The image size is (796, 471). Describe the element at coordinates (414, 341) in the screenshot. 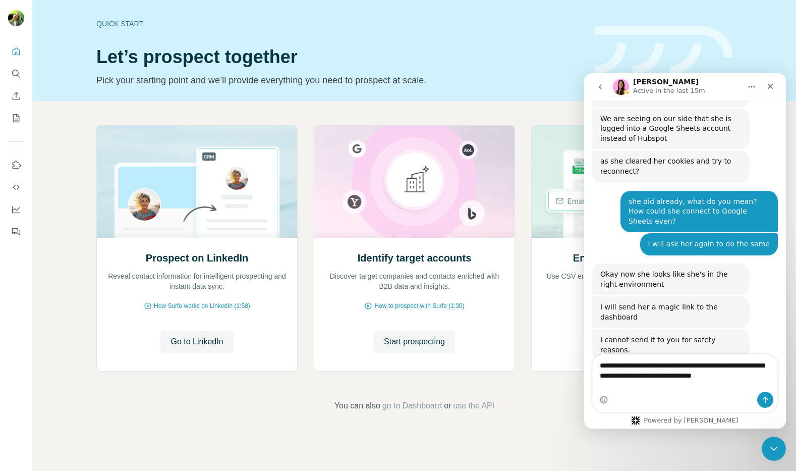

I see `button: Start prospecting` at that location.